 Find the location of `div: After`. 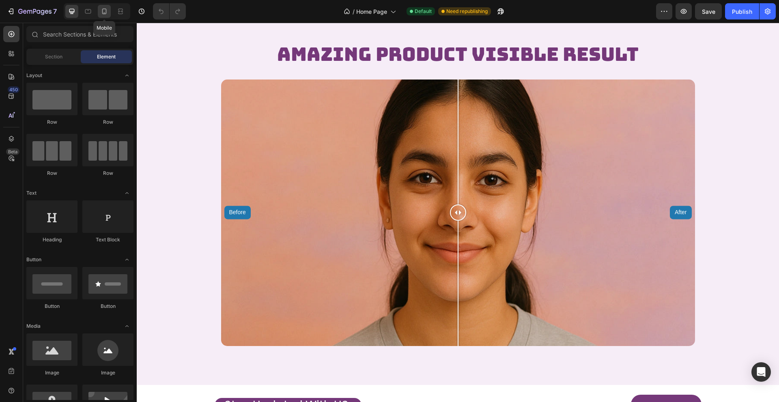

div: After is located at coordinates (544, 189).